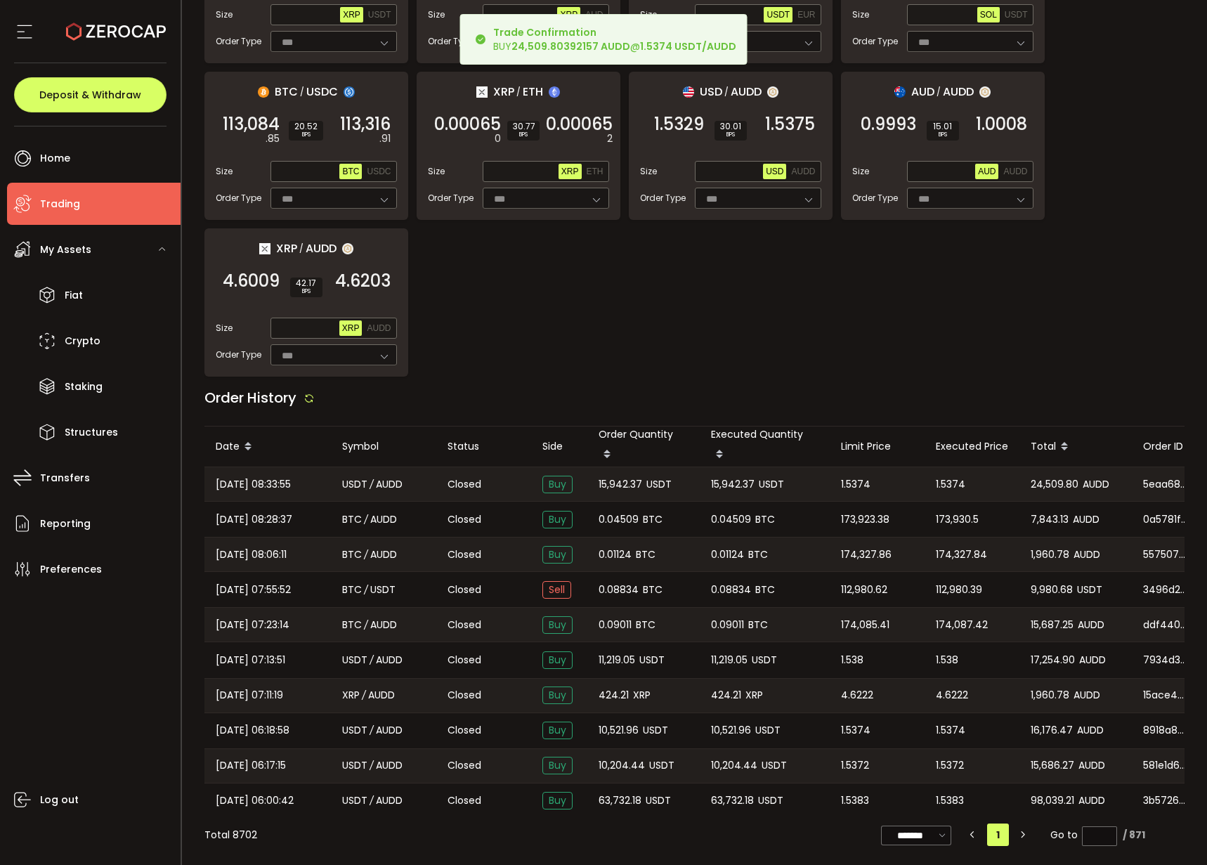  What do you see at coordinates (957, 519) in the screenshot?
I see `span: 173,930.5` at bounding box center [957, 519].